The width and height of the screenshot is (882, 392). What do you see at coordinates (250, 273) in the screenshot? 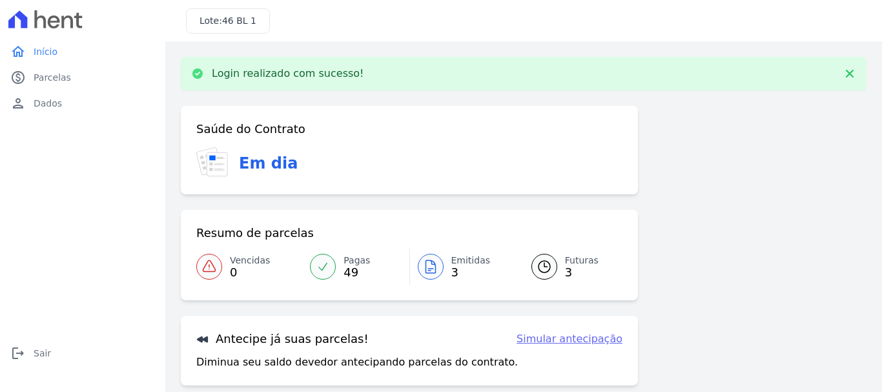
I see `span: 0` at bounding box center [250, 273].